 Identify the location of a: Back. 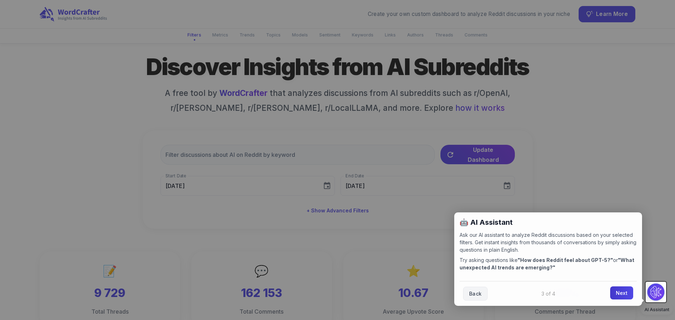
(475, 294).